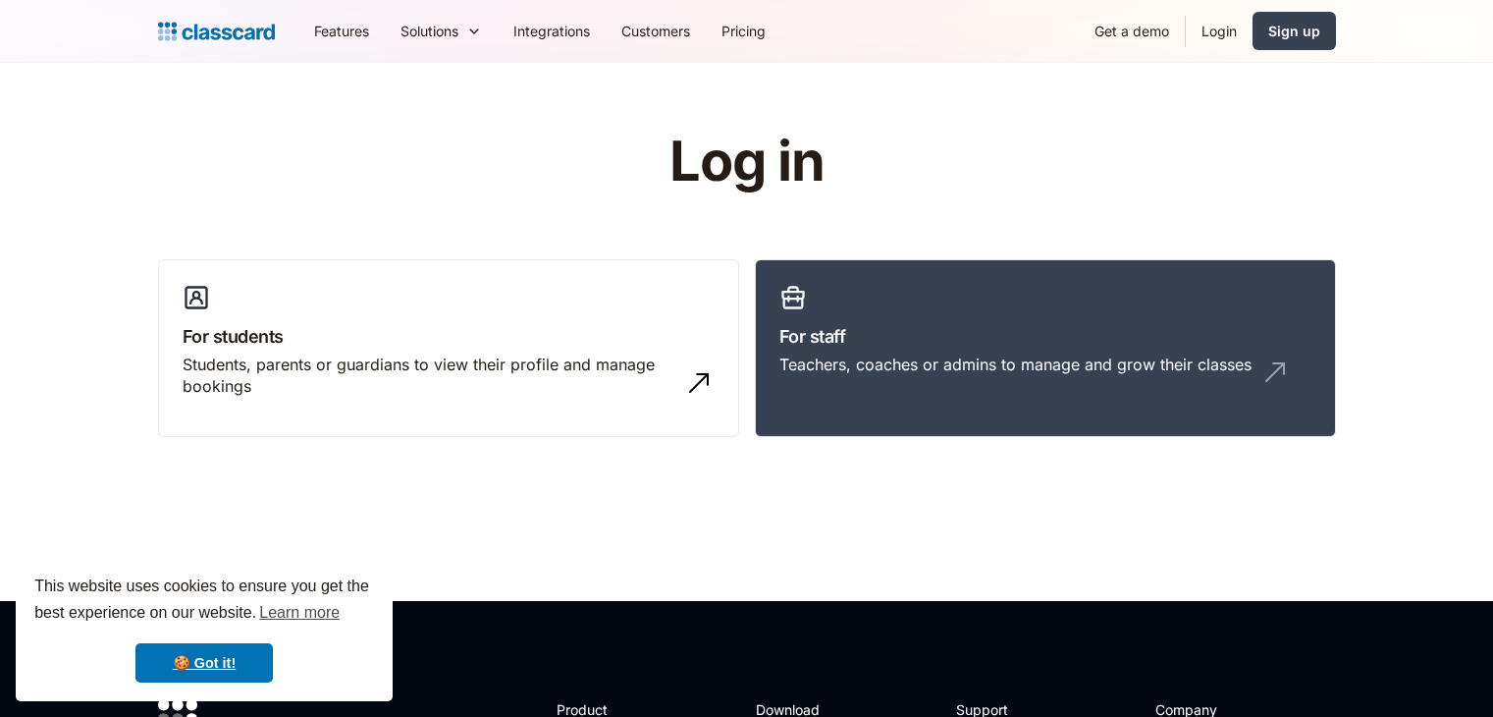 The image size is (1493, 717). Describe the element at coordinates (429, 375) in the screenshot. I see `div: Students, parents or guardians to view their profile and manage bookings` at that location.